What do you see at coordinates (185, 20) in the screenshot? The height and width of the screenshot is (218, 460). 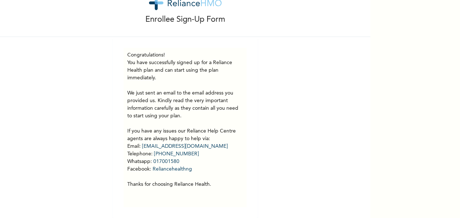 I see `p: Enrollee Sign-Up Form` at bounding box center [185, 20].